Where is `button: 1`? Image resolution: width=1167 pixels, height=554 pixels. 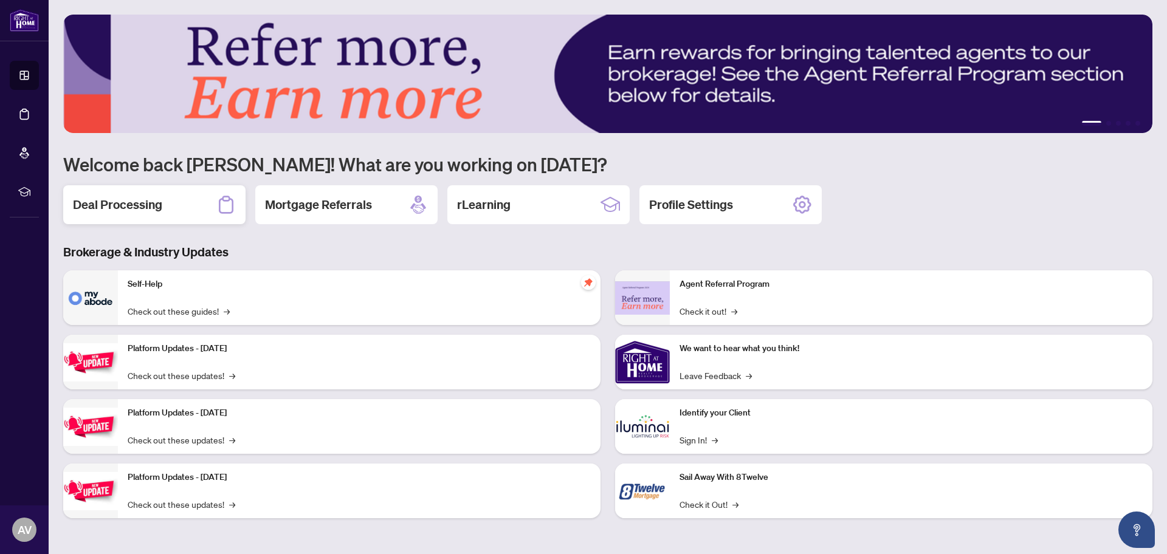
button: 1 is located at coordinates (1092, 123).